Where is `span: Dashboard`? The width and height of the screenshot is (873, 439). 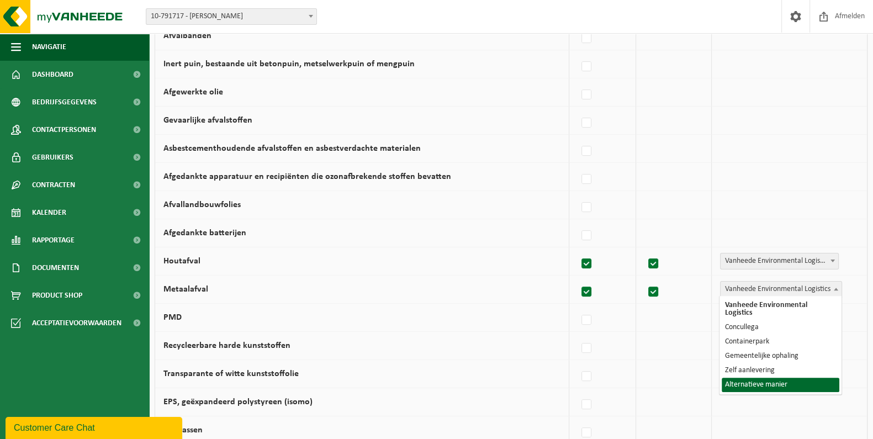
span: Dashboard is located at coordinates (52, 75).